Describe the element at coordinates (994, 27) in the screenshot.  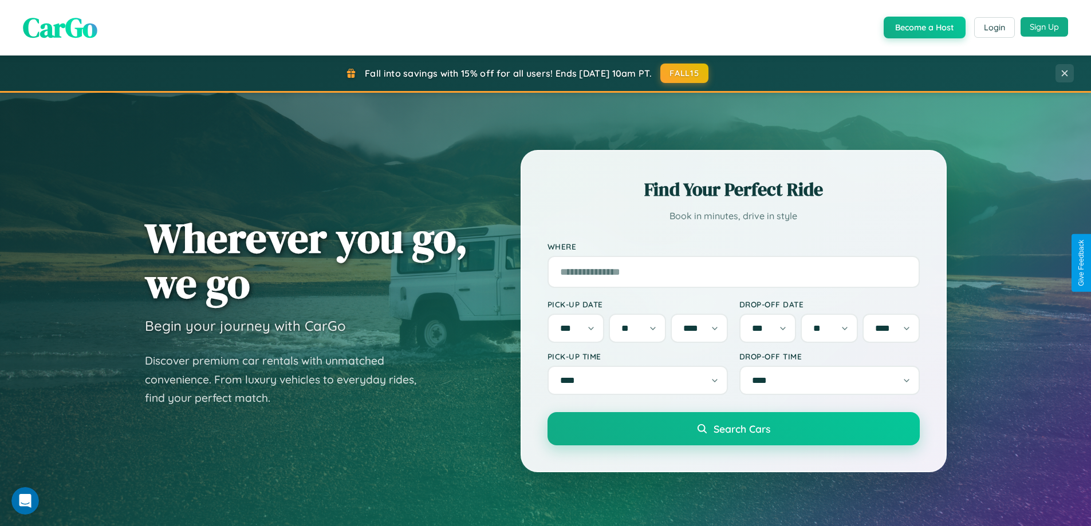
I see `button: Login` at that location.